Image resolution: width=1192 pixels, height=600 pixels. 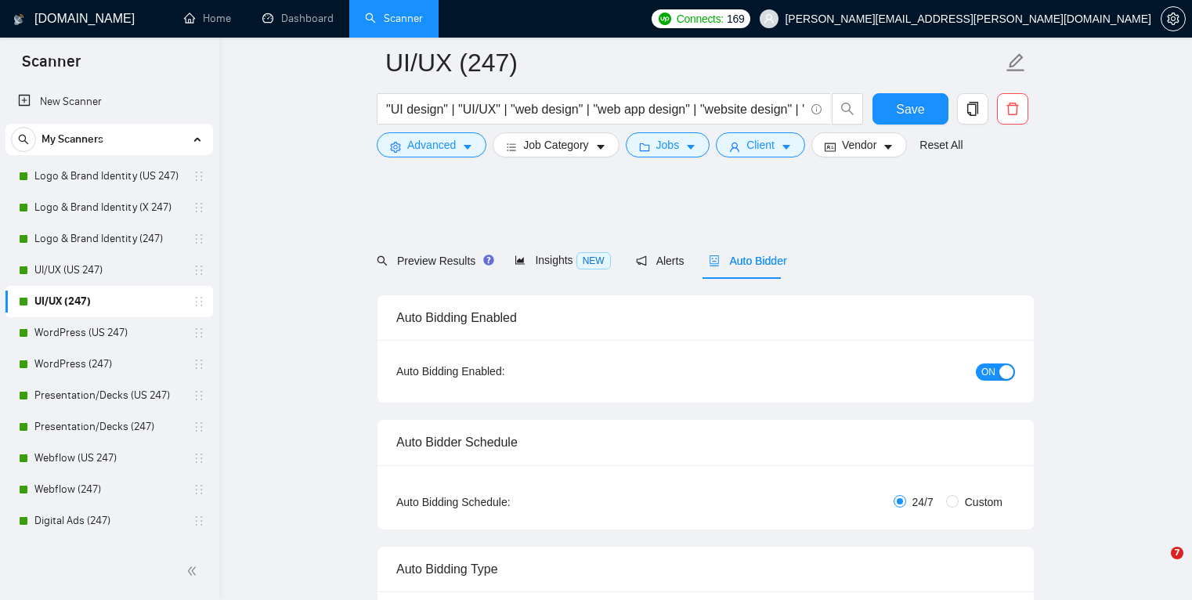 What do you see at coordinates (700, 19) in the screenshot?
I see `span: Connects:` at bounding box center [700, 19].